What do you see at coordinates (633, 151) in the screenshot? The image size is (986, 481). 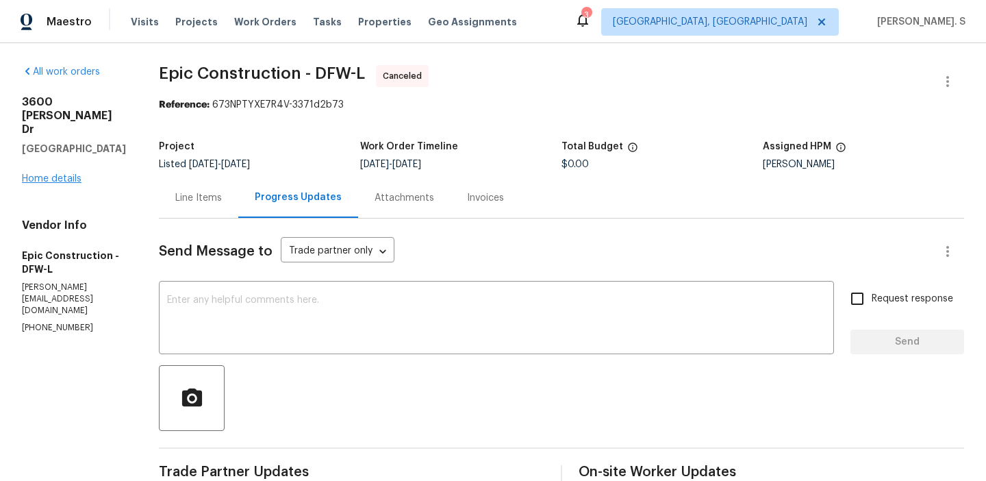 I see `span: The total cost of line items that have been proposed by Opendoor. This sum includes line items th...` at bounding box center [633, 151].